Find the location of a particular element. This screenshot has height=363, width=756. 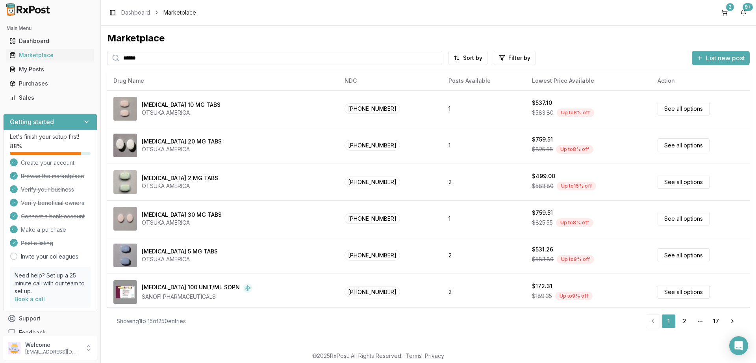

button: My Posts is located at coordinates (50, 69).